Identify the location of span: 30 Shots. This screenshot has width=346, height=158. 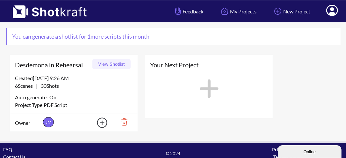
(48, 85).